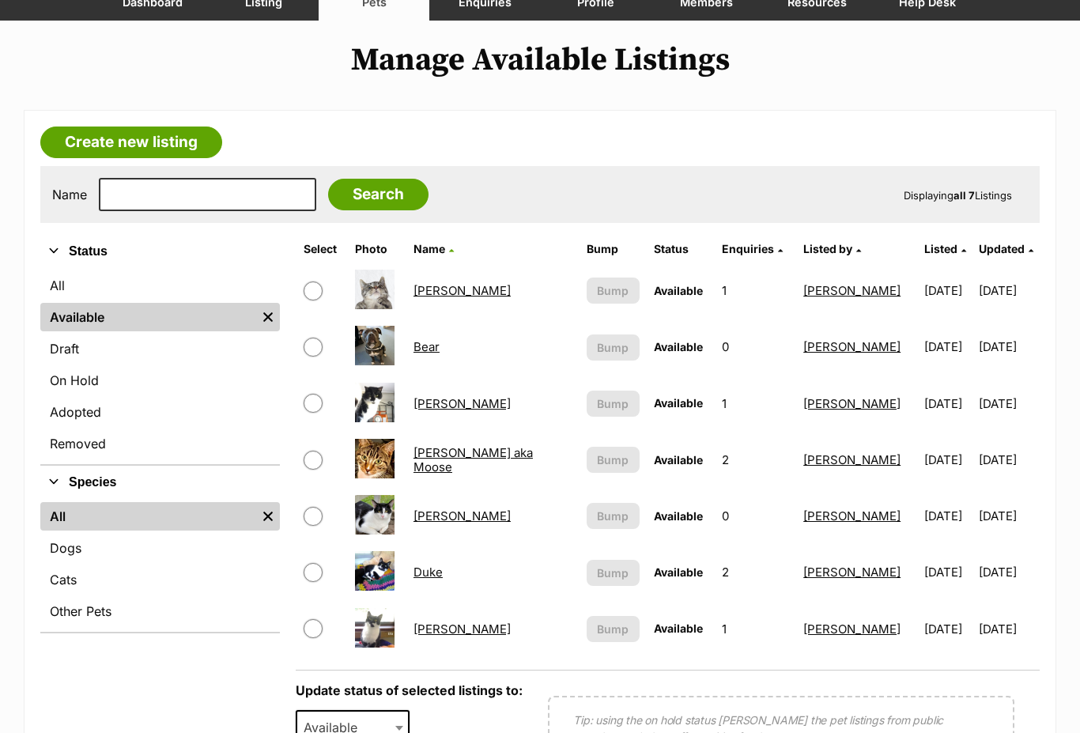  I want to click on span: translation missing: en.admin.listings.index.attributes.enquiries, so click(748, 249).